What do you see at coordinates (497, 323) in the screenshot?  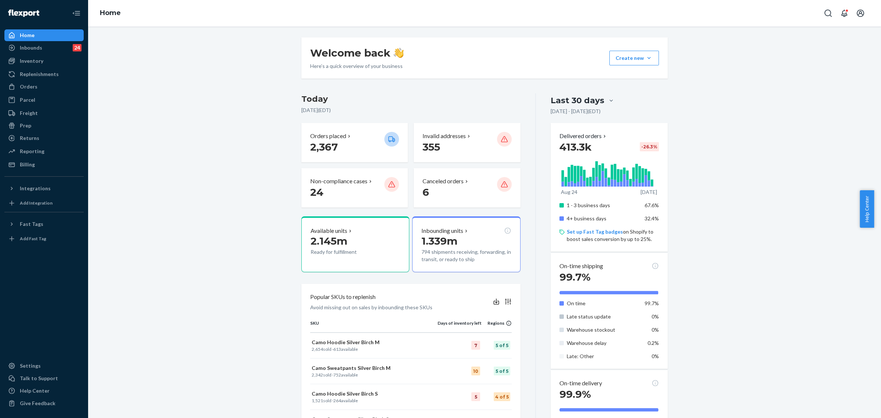 I see `div: Regions` at bounding box center [497, 323].